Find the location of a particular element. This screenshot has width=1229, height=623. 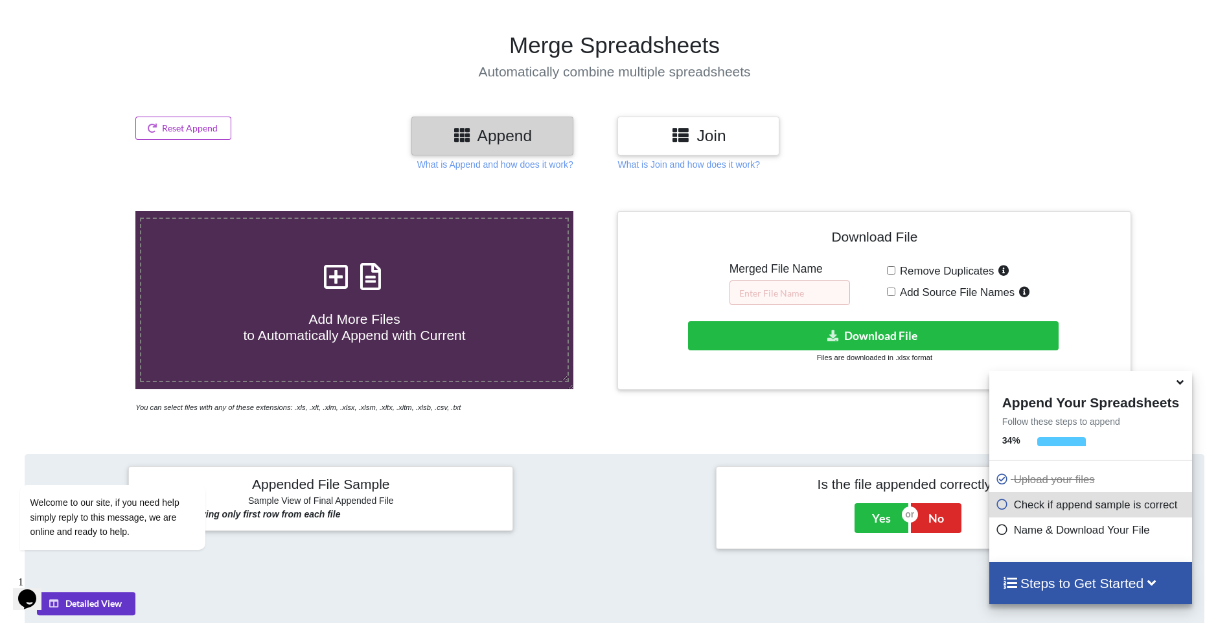

b: Showing only first row from each file is located at coordinates (260, 514).